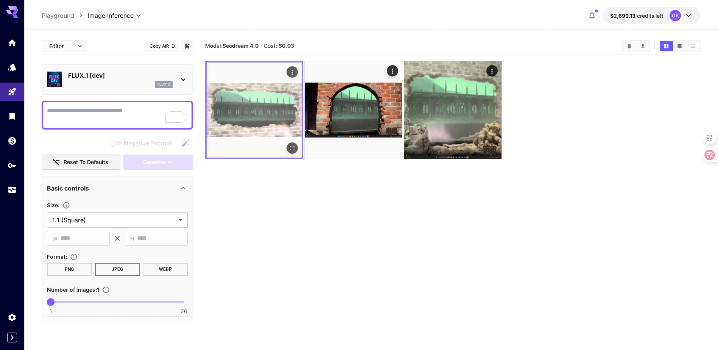 This screenshot has width=718, height=350. What do you see at coordinates (12, 337) in the screenshot?
I see `button: Expand sidebar` at bounding box center [12, 337].